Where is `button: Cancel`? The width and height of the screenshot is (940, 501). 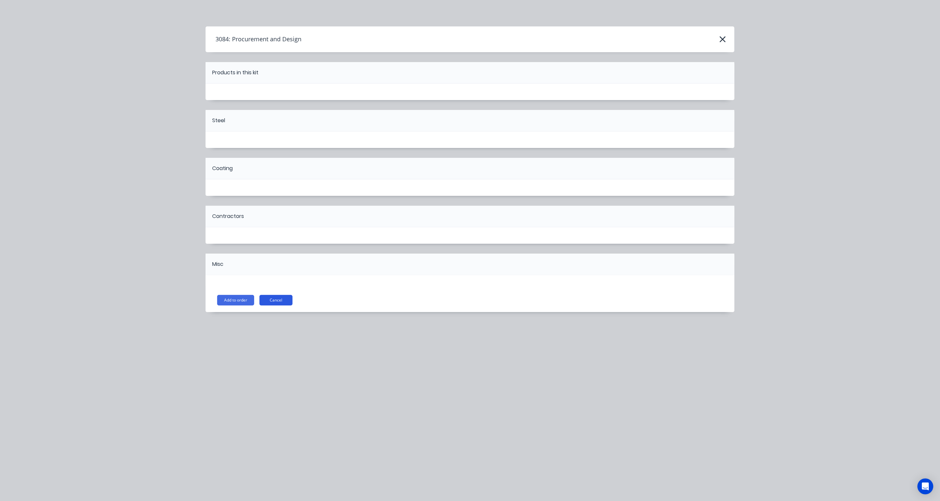 button: Cancel is located at coordinates (276, 300).